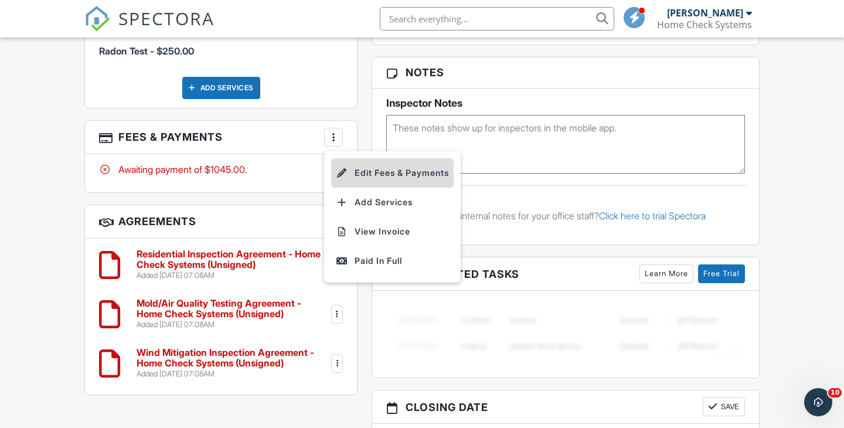  I want to click on img: The Best Home Inspection Software - Spectora, so click(97, 19).